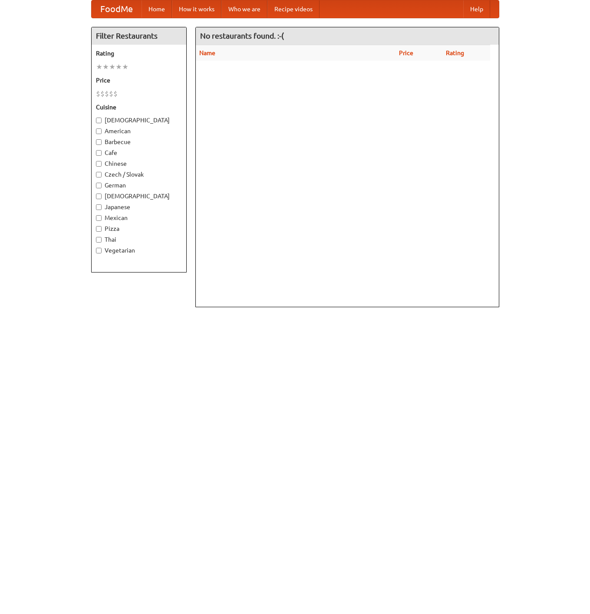 The image size is (590, 614). What do you see at coordinates (157, 9) in the screenshot?
I see `a: Home` at bounding box center [157, 9].